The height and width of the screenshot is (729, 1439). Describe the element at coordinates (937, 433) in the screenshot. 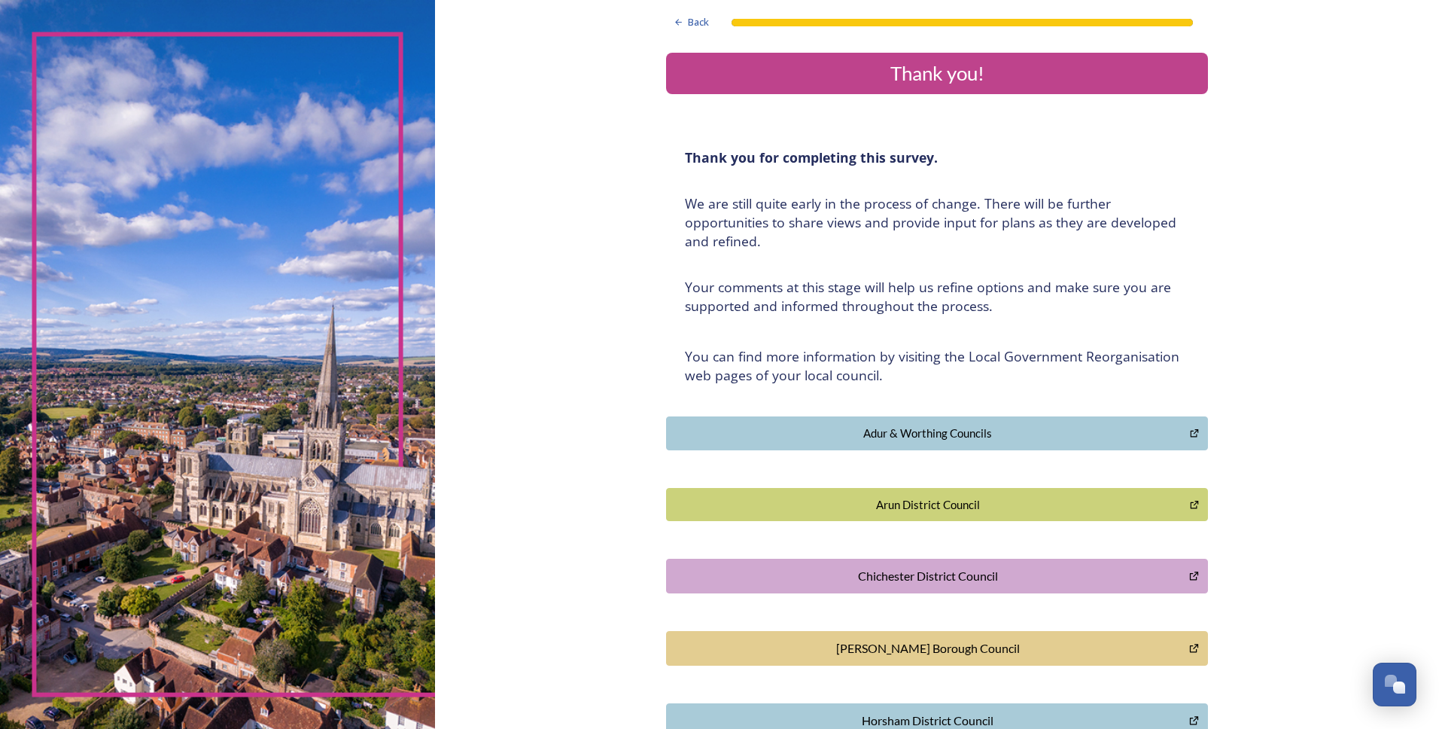

I see `button: Adur & Worthing Councils` at that location.